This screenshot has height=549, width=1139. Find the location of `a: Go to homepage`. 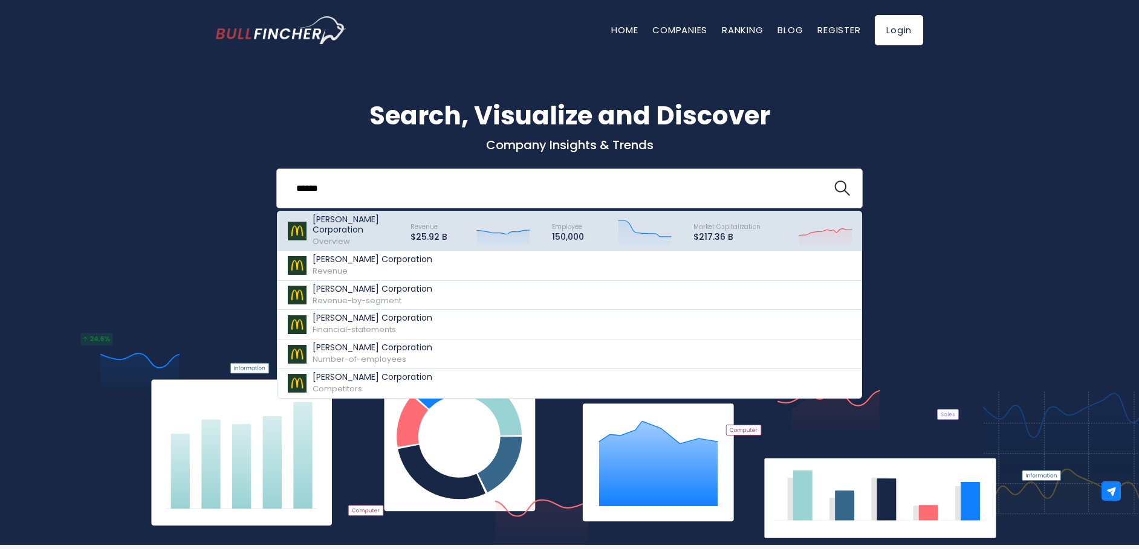

a: Go to homepage is located at coordinates (280, 30).